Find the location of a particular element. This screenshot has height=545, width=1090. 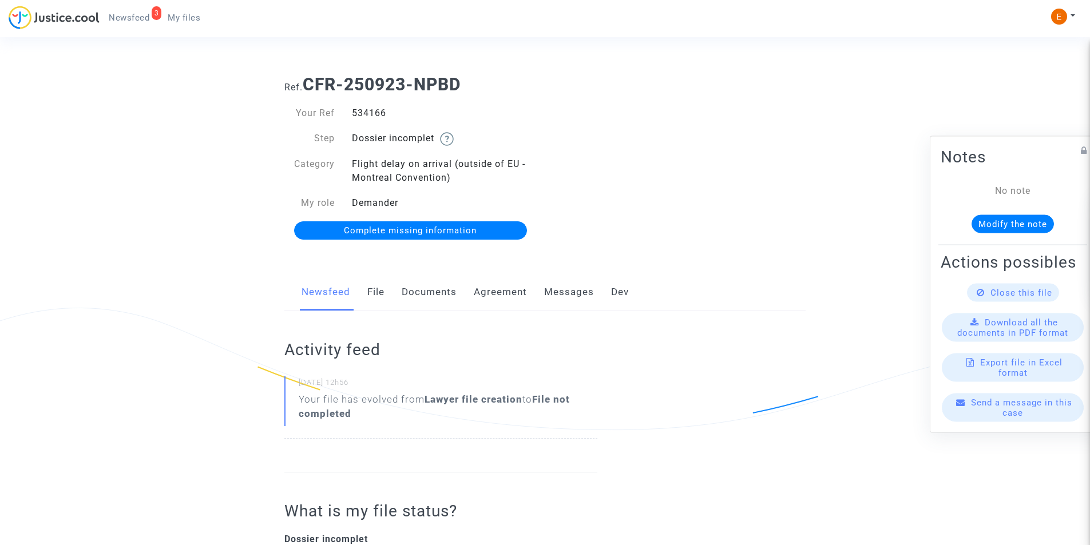

span: Download all the documents in PDF format is located at coordinates (1013, 327).